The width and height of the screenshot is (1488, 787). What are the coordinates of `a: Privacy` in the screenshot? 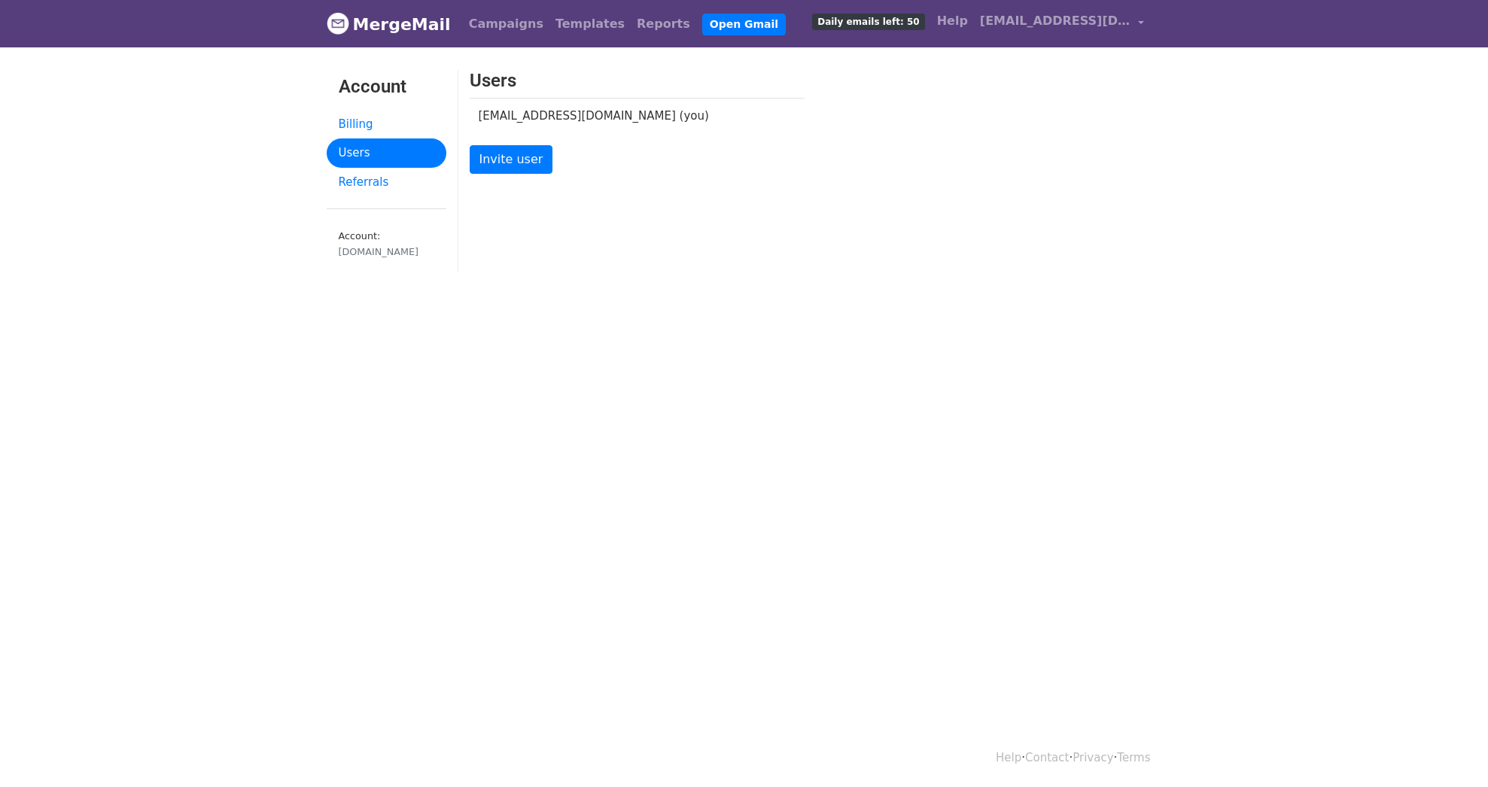 It's located at (1093, 758).